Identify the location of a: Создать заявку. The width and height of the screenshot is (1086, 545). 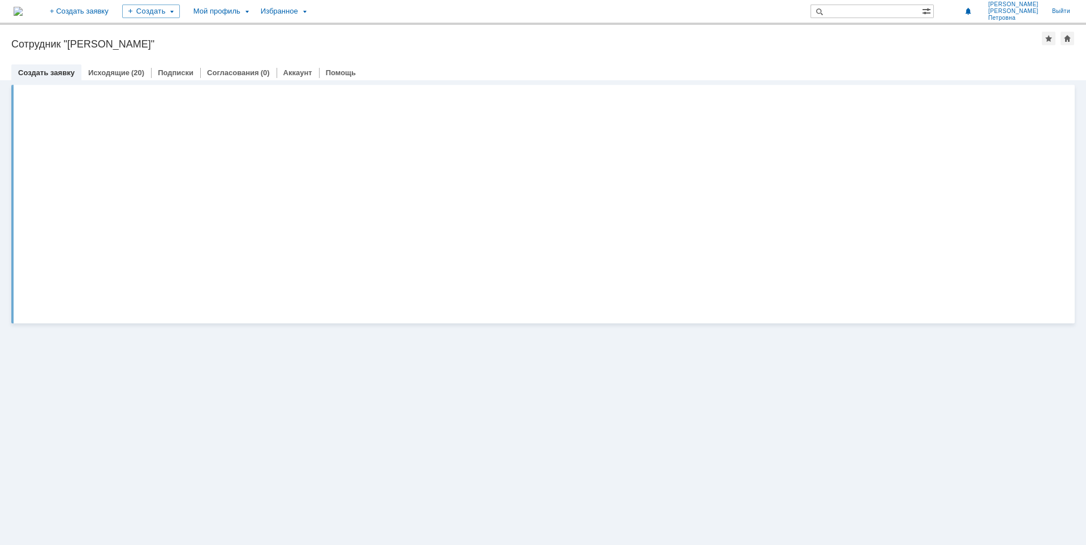
(46, 72).